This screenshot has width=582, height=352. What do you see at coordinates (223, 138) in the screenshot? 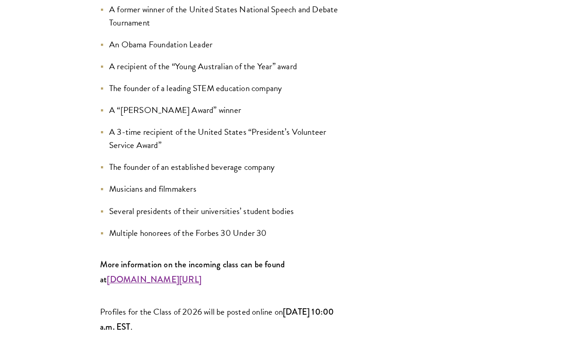
I see `li: A 3-time recipient of the United States “President’s Volunteer Service Award”` at bounding box center [223, 138].